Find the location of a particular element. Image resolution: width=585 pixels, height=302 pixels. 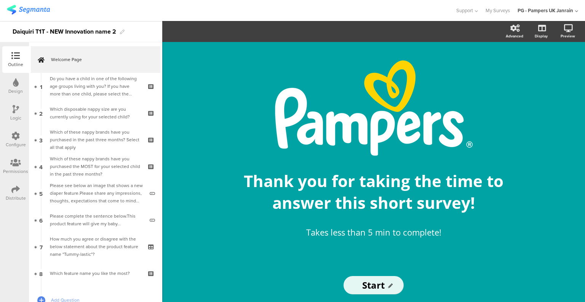

img: segmanta logo is located at coordinates (28, 10).